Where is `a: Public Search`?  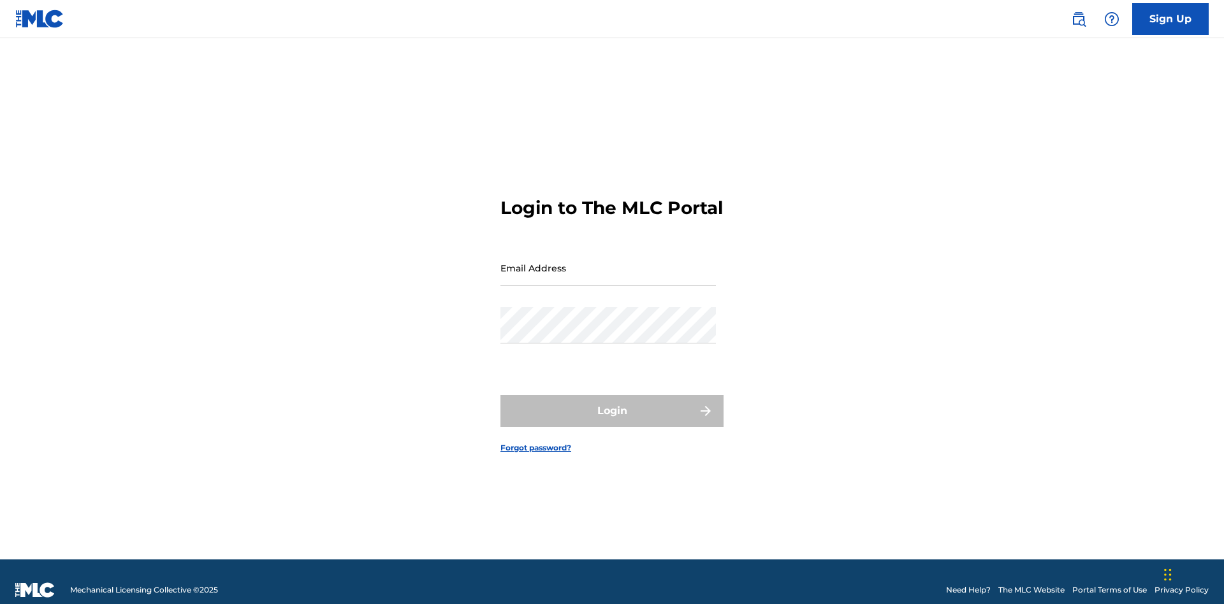
a: Public Search is located at coordinates (1079, 19).